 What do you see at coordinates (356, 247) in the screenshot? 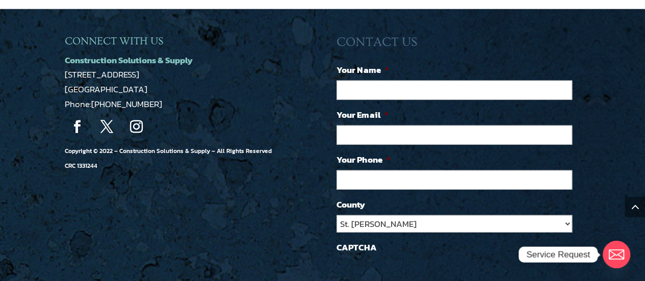
I see `label: CAPTCHA` at bounding box center [356, 247].